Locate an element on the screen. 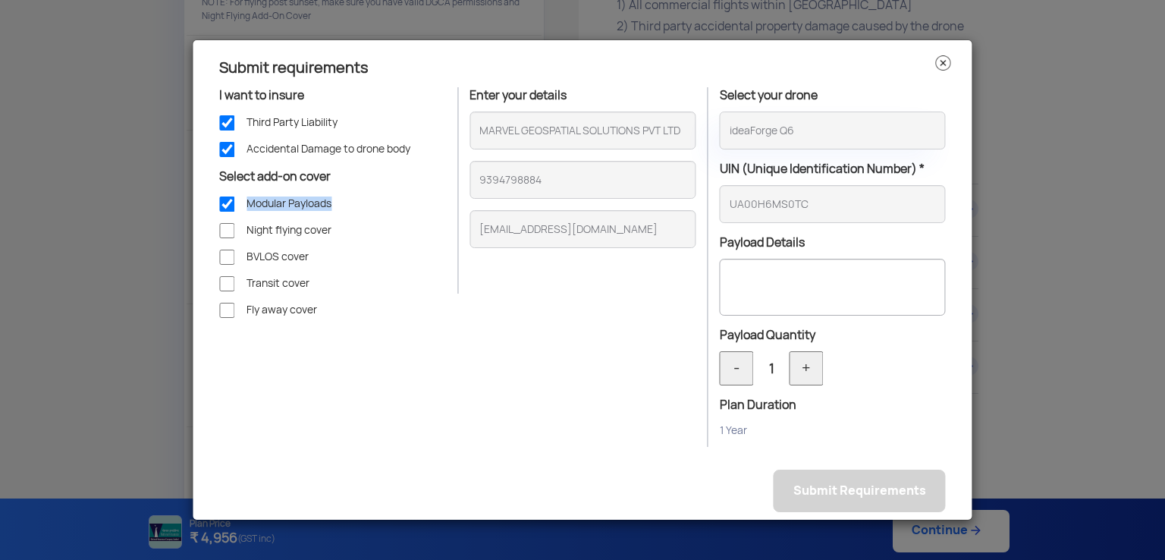 The width and height of the screenshot is (1165, 560). input: BVLOS cover is located at coordinates (227, 257).